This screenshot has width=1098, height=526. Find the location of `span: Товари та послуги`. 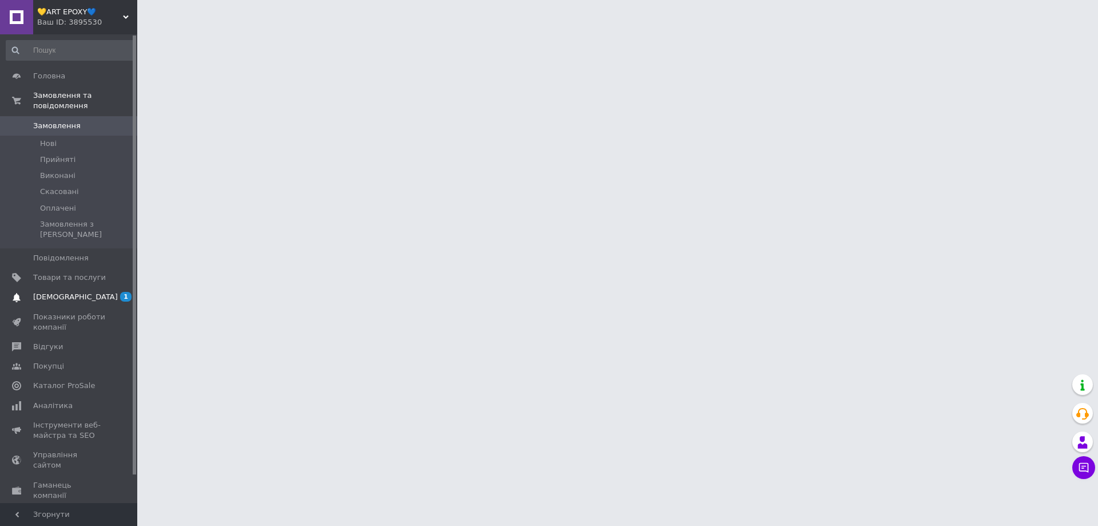

span: Товари та послуги is located at coordinates (69, 277).